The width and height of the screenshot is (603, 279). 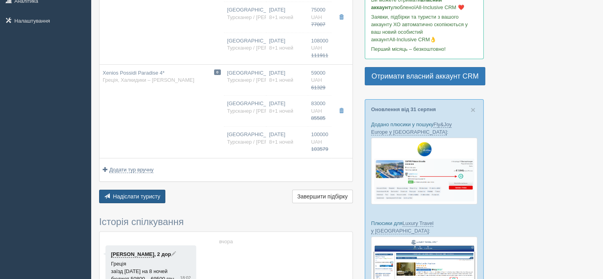 What do you see at coordinates (318, 103) in the screenshot?
I see `span: 83000` at bounding box center [318, 103].